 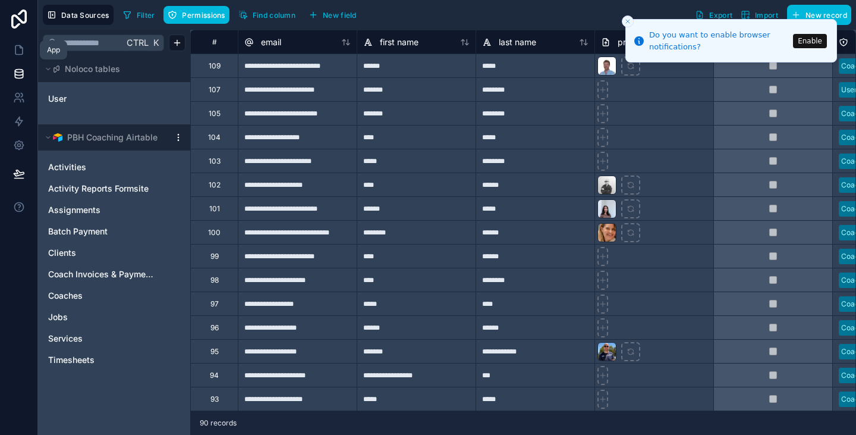 I want to click on a: Coach Invoices & Payments, so click(x=102, y=274).